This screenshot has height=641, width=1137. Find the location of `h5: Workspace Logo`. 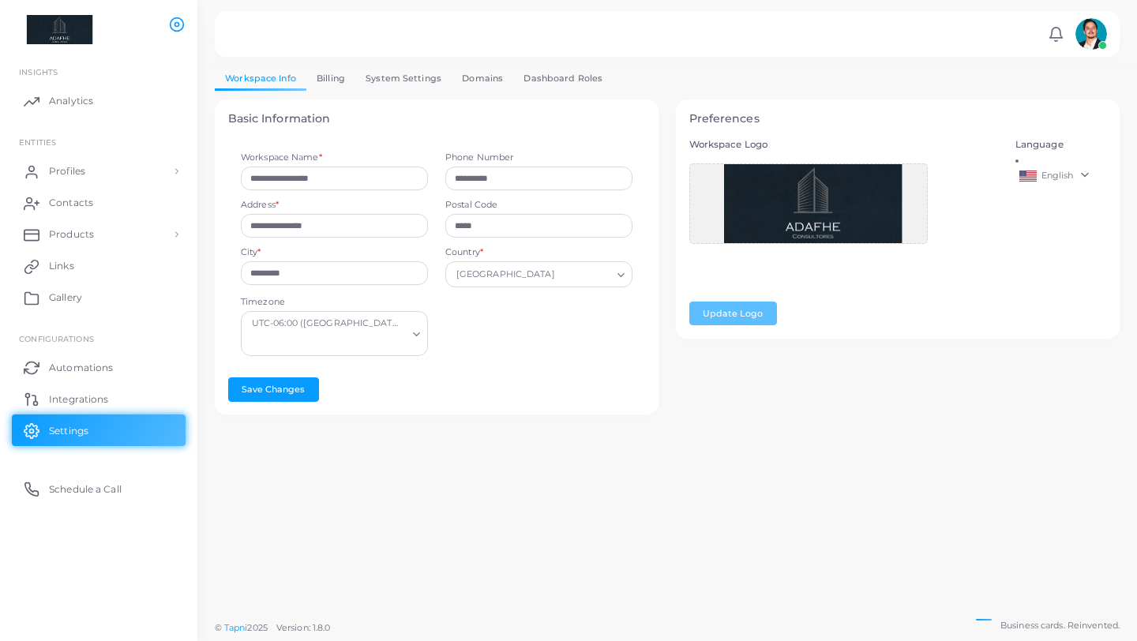

h5: Workspace Logo is located at coordinates (843, 144).